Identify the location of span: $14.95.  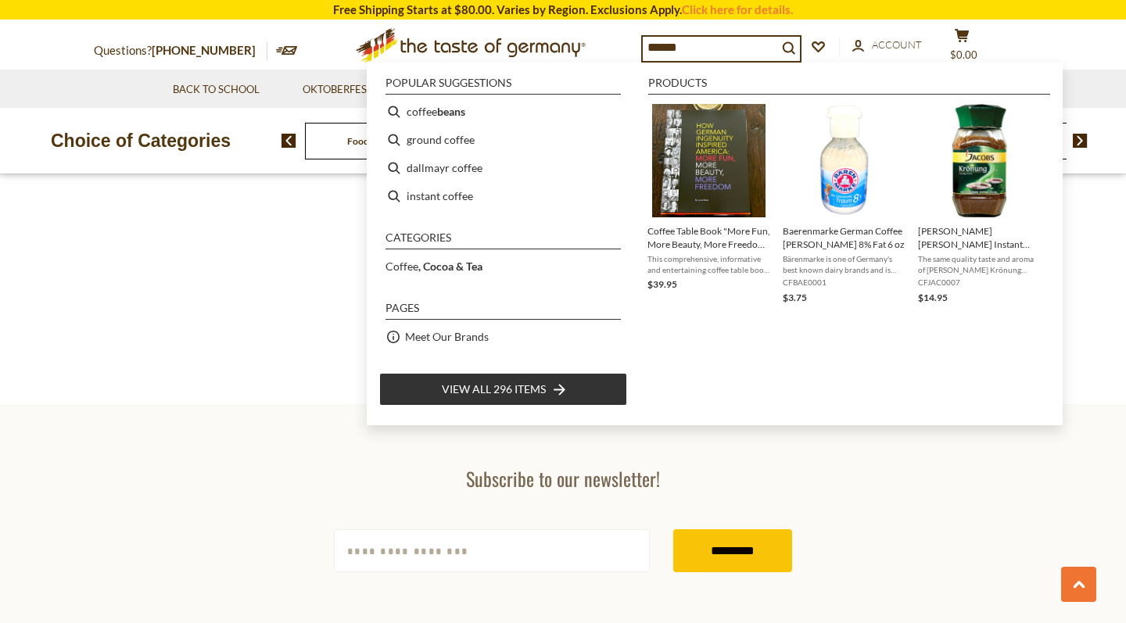
(933, 297).